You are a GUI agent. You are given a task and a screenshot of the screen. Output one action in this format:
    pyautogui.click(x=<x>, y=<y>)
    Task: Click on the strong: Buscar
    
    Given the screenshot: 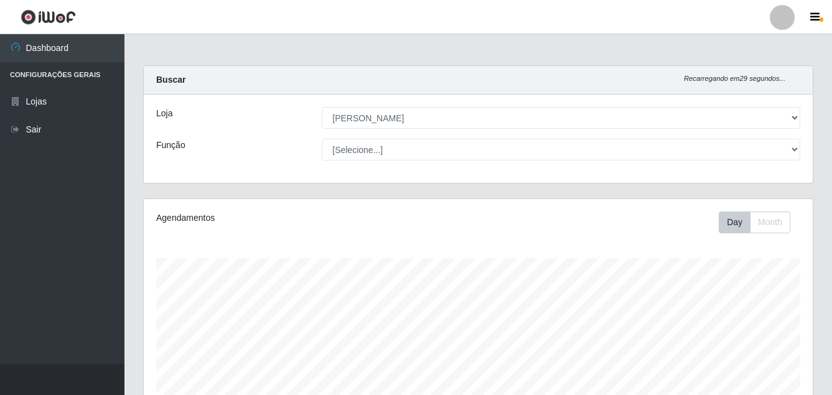 What is the action you would take?
    pyautogui.click(x=171, y=80)
    